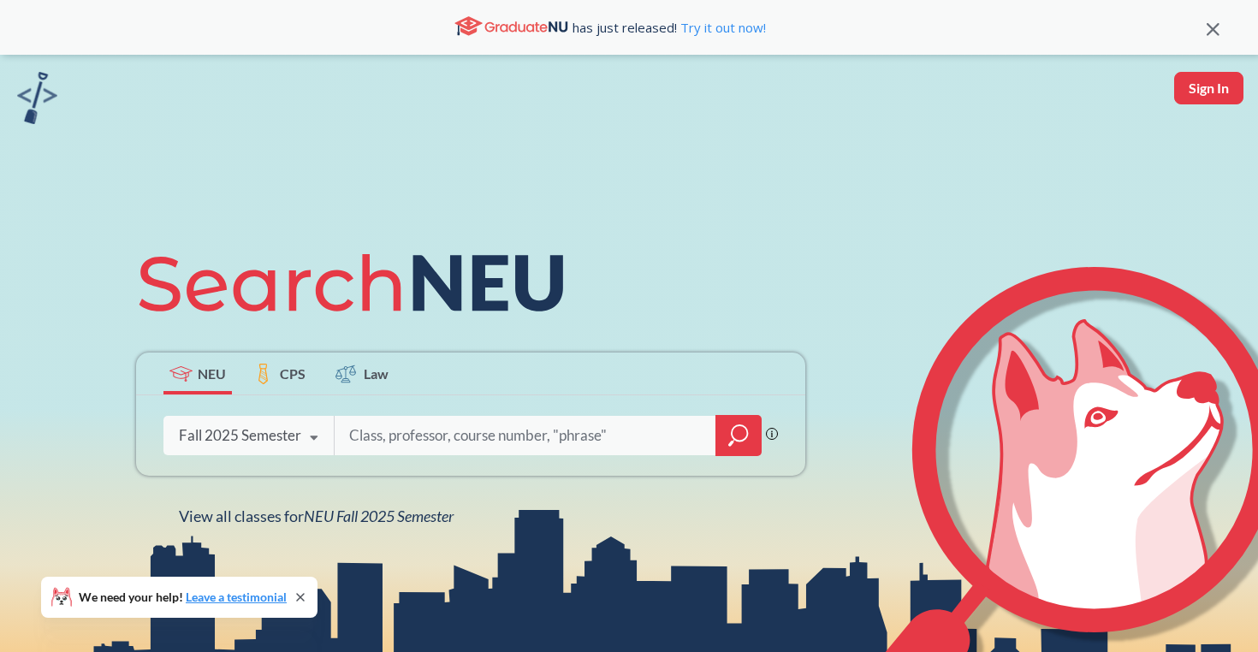 The image size is (1258, 652). What do you see at coordinates (1209, 88) in the screenshot?
I see `button: Sign In` at bounding box center [1209, 88].